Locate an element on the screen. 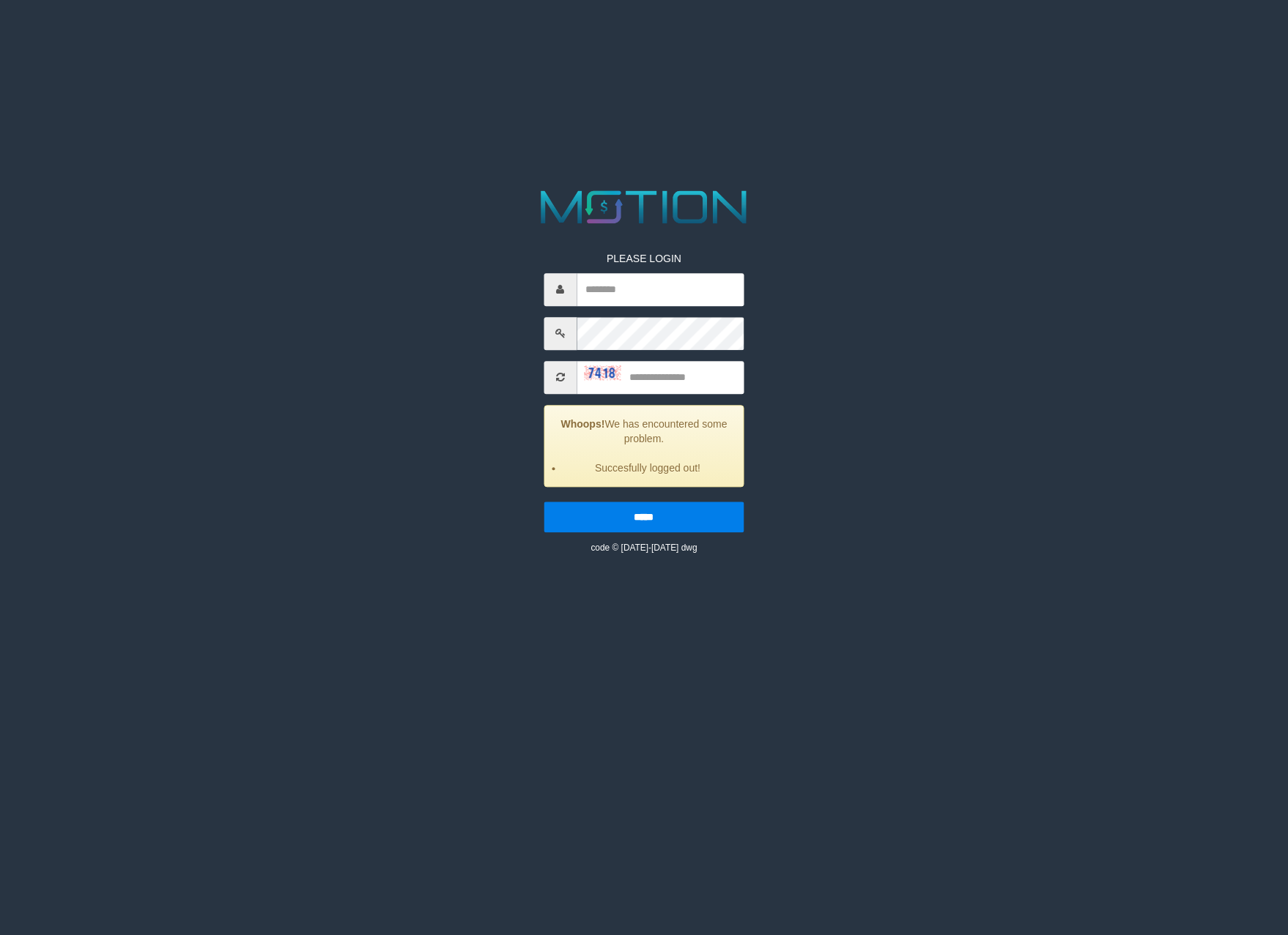 The height and width of the screenshot is (935, 1288). img: MOTION_logo.png is located at coordinates (644, 207).